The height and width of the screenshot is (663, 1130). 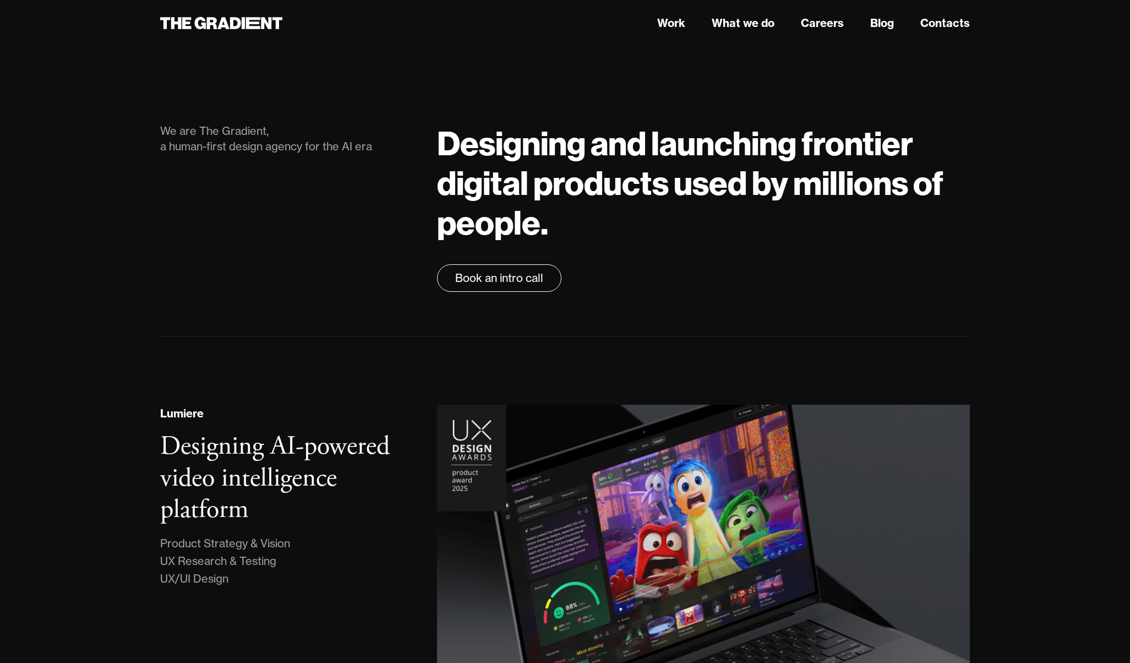 What do you see at coordinates (882, 23) in the screenshot?
I see `a: Blog` at bounding box center [882, 23].